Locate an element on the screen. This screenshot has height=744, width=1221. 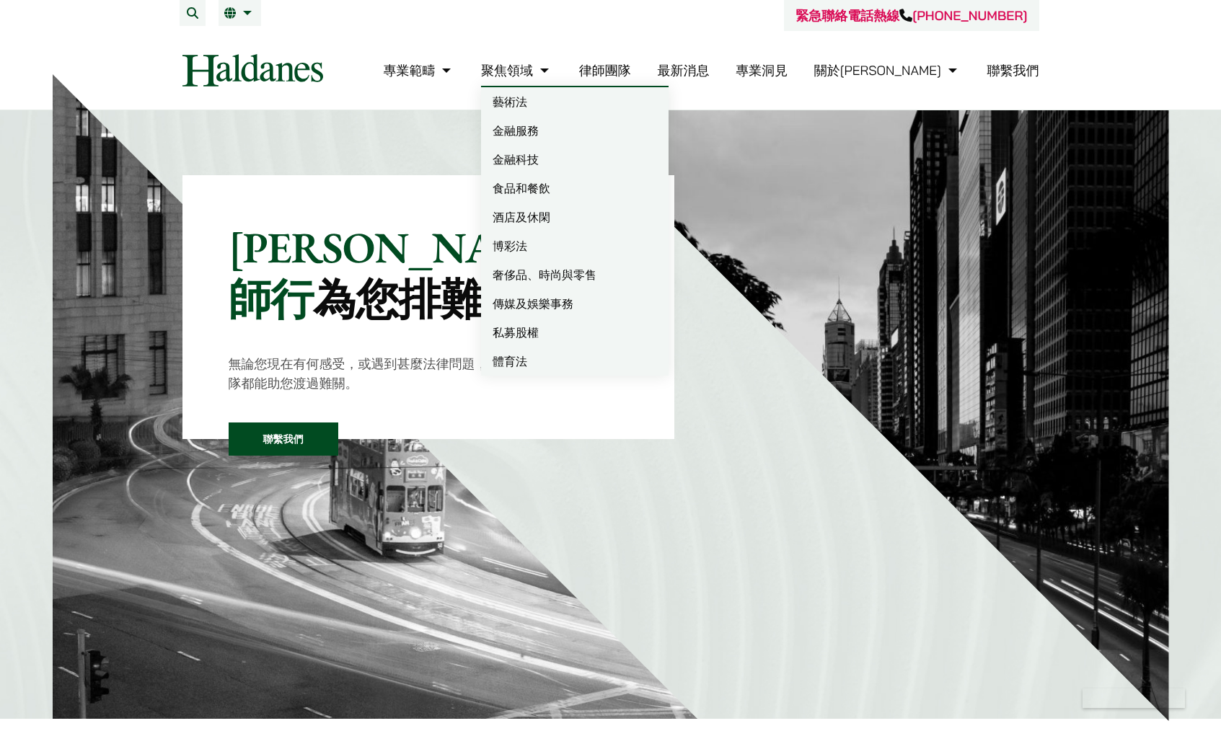
img: Logo of Haldanes is located at coordinates (252, 70).